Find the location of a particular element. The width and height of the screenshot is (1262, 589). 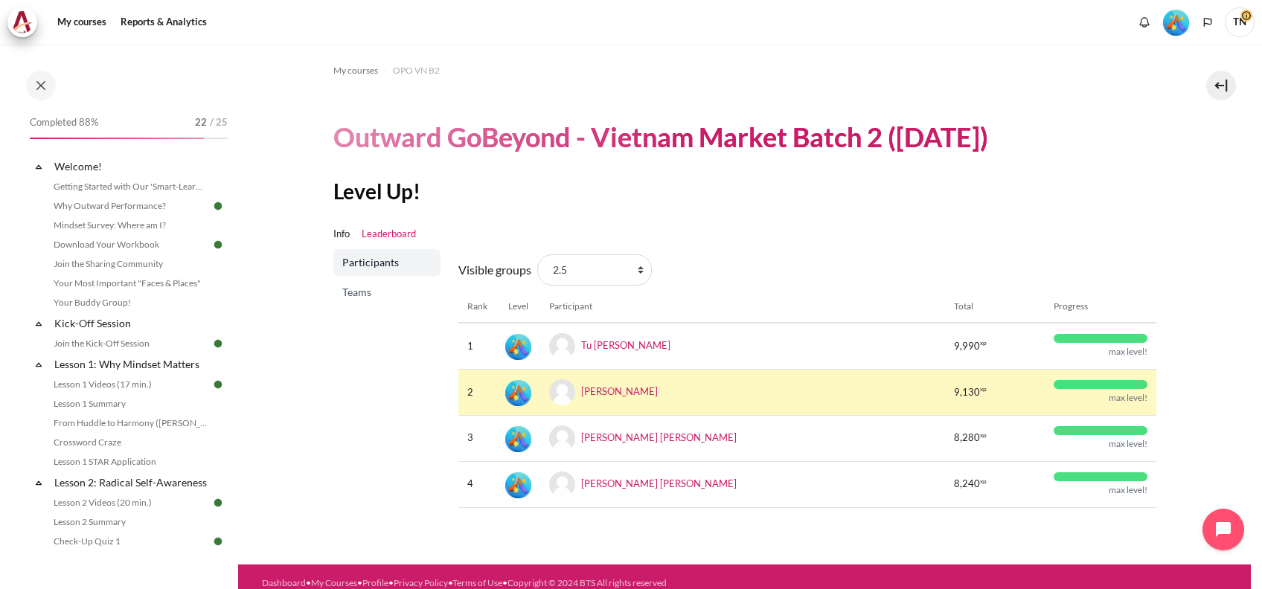

a: Lesson 1 Videos (17 min.) is located at coordinates (130, 385).